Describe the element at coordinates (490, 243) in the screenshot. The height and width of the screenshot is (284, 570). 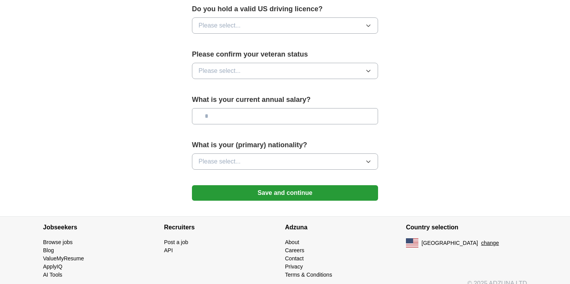
I see `button: change` at that location.